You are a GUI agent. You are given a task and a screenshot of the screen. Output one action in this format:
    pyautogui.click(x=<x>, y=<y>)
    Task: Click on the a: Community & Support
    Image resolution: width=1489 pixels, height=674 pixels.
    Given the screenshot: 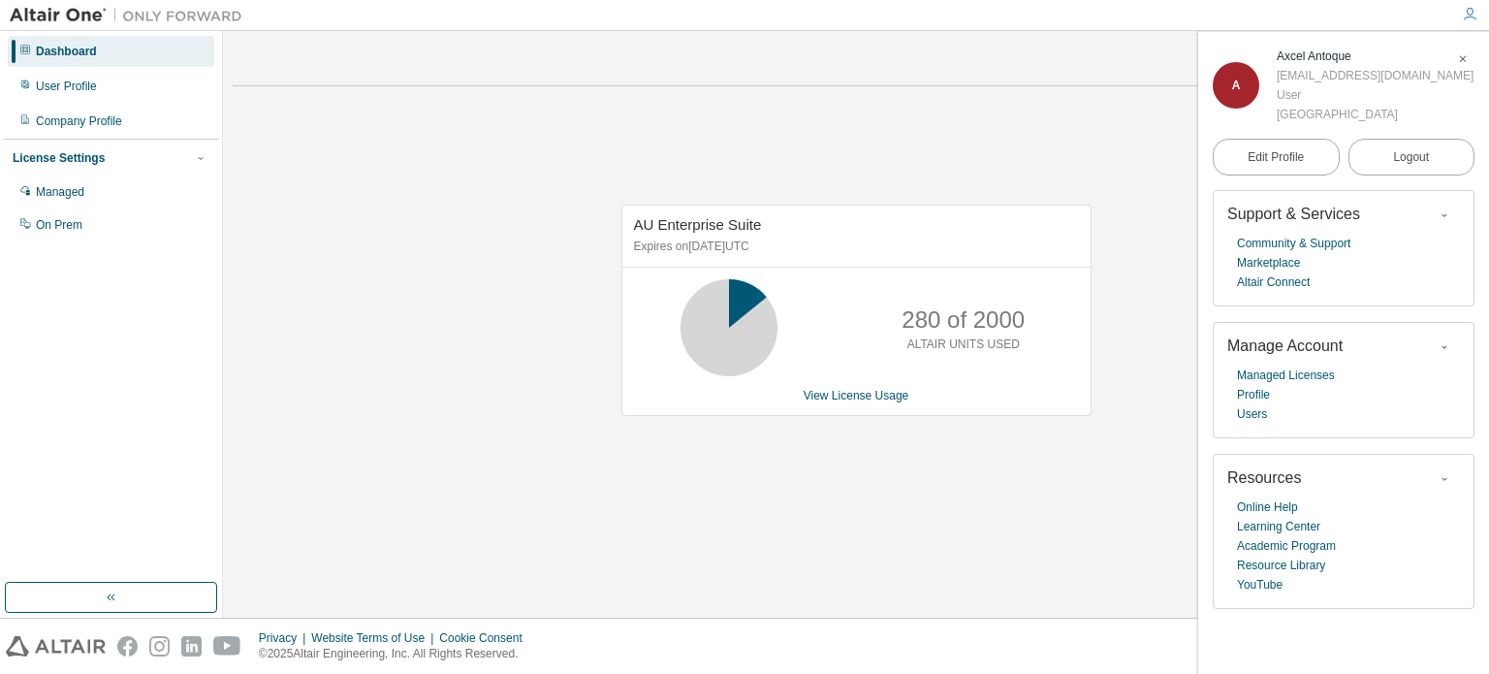 What is the action you would take?
    pyautogui.click(x=1293, y=243)
    